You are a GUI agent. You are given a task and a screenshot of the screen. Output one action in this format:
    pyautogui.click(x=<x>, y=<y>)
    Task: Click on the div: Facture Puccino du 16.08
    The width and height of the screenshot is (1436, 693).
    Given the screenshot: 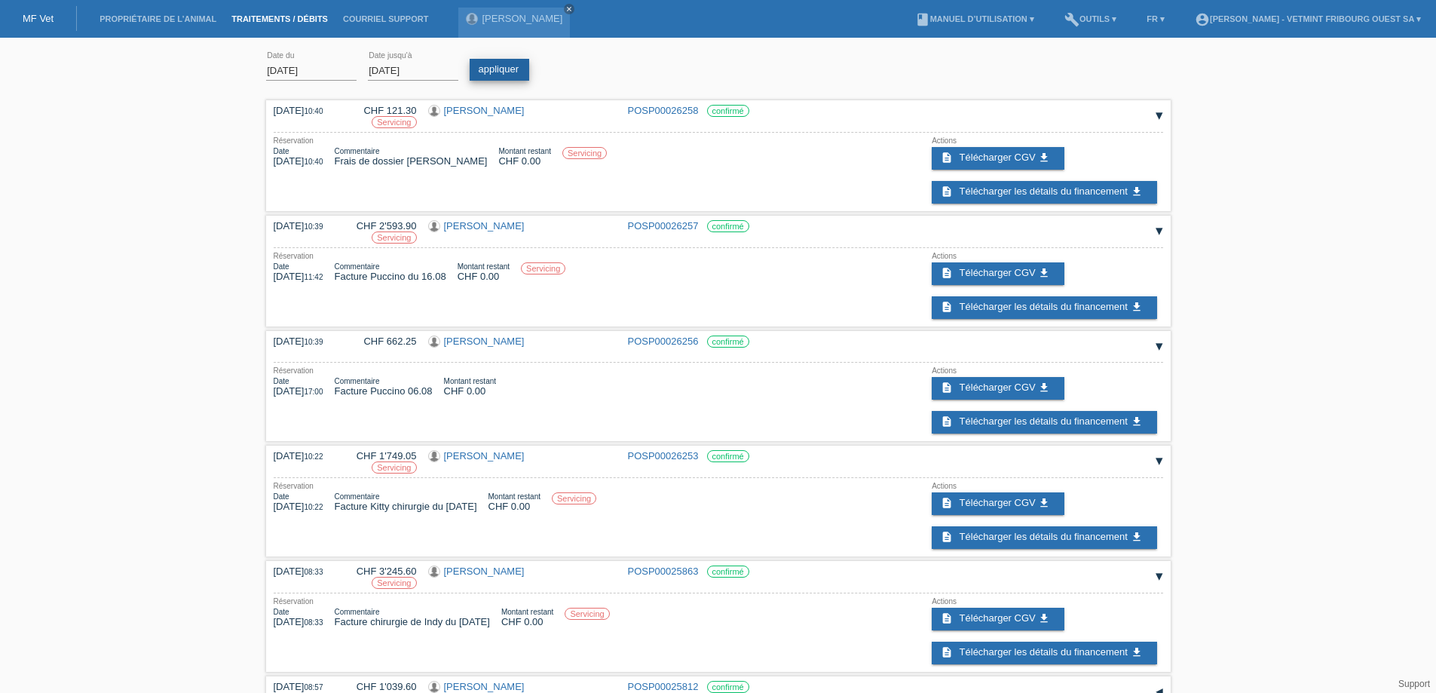 What is the action you would take?
    pyautogui.click(x=390, y=272)
    